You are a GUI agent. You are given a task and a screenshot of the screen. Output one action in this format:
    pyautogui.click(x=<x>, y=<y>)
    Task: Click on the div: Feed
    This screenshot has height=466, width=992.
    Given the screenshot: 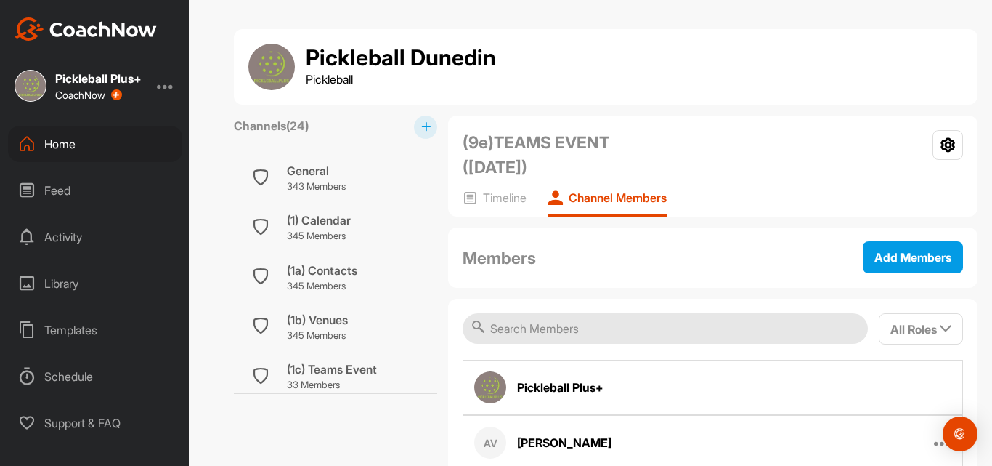 What is the action you would take?
    pyautogui.click(x=95, y=190)
    